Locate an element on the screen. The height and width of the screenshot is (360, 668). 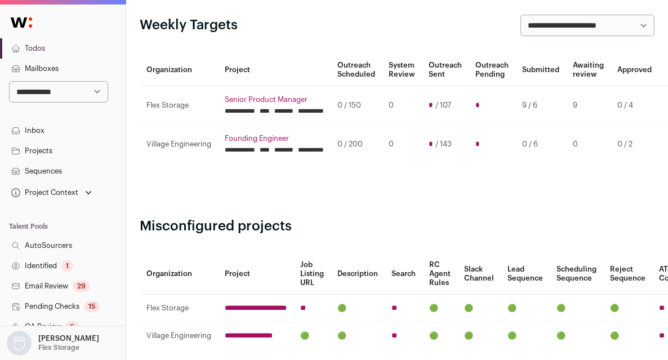
td: 9 / 6 is located at coordinates (541, 105).